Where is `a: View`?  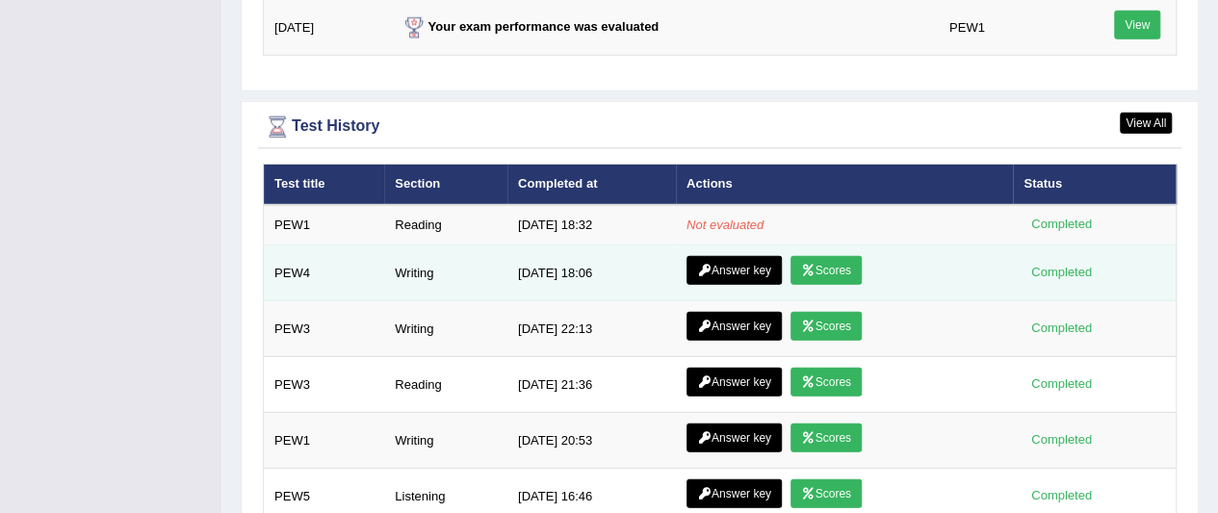
a: View is located at coordinates (1137, 25).